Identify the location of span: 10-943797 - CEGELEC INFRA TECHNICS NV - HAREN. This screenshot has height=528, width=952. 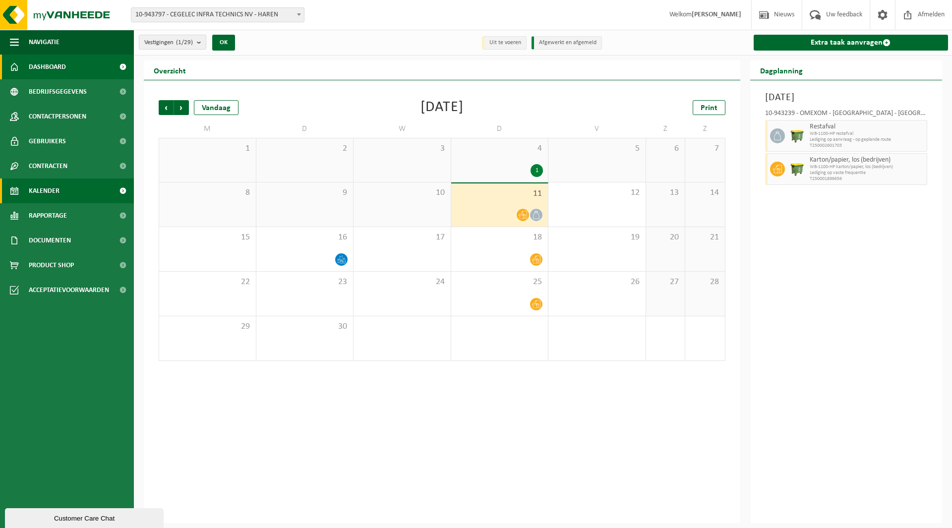
(218, 15).